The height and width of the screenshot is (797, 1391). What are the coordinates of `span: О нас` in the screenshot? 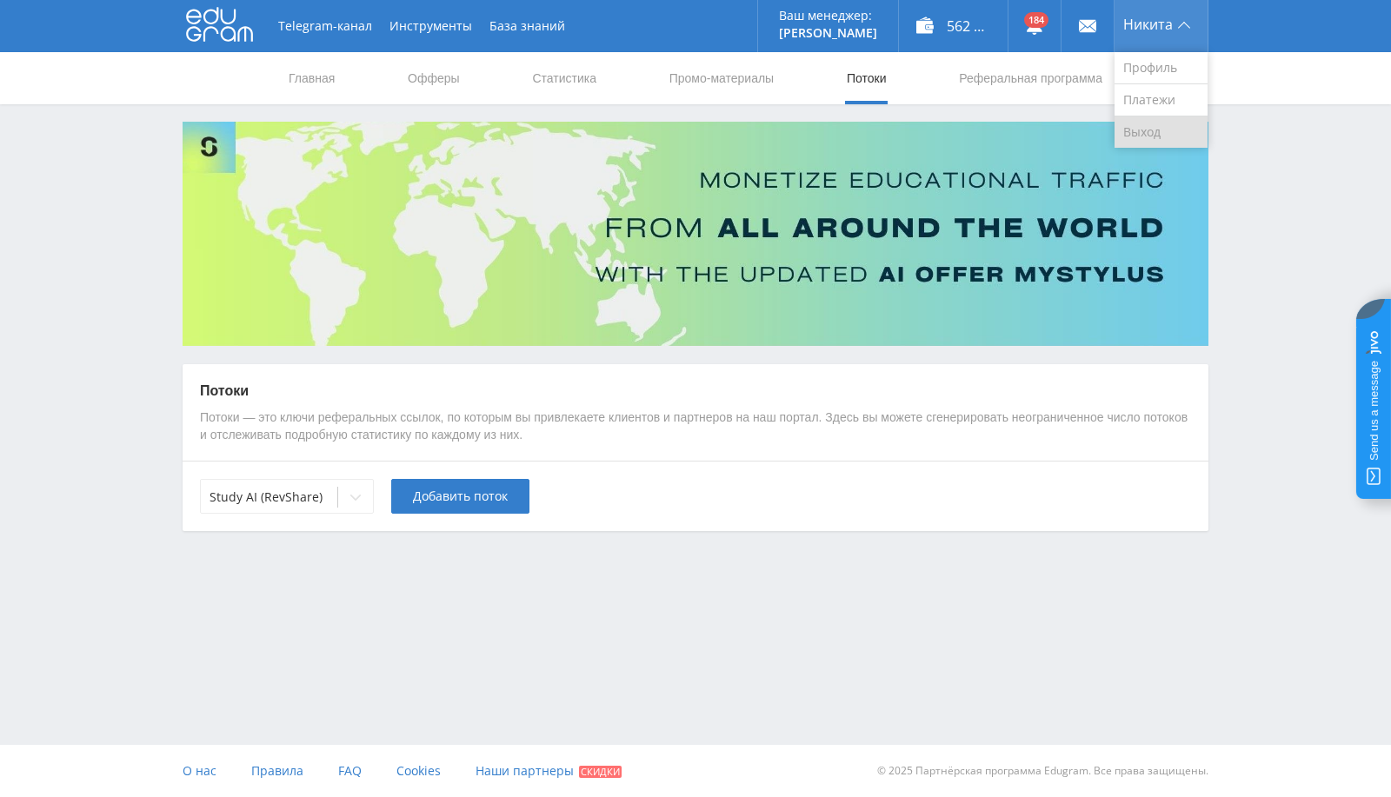 It's located at (199, 770).